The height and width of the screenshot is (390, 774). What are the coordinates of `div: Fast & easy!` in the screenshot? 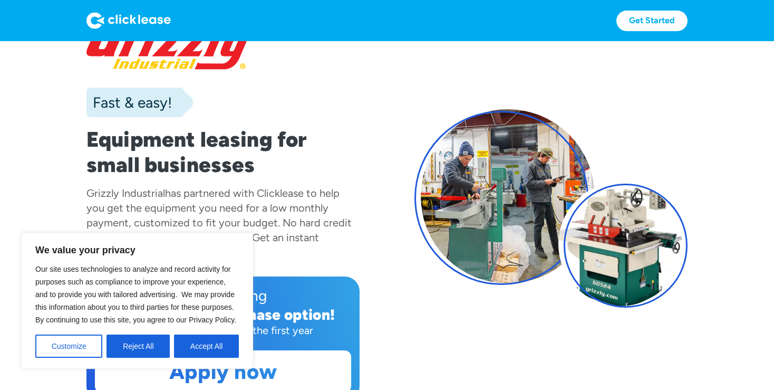 It's located at (129, 102).